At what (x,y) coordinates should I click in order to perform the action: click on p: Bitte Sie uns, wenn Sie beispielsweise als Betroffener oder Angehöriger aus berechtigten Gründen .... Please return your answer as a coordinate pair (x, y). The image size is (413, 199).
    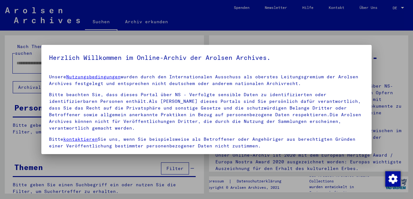
    Looking at the image, I should click on (206, 142).